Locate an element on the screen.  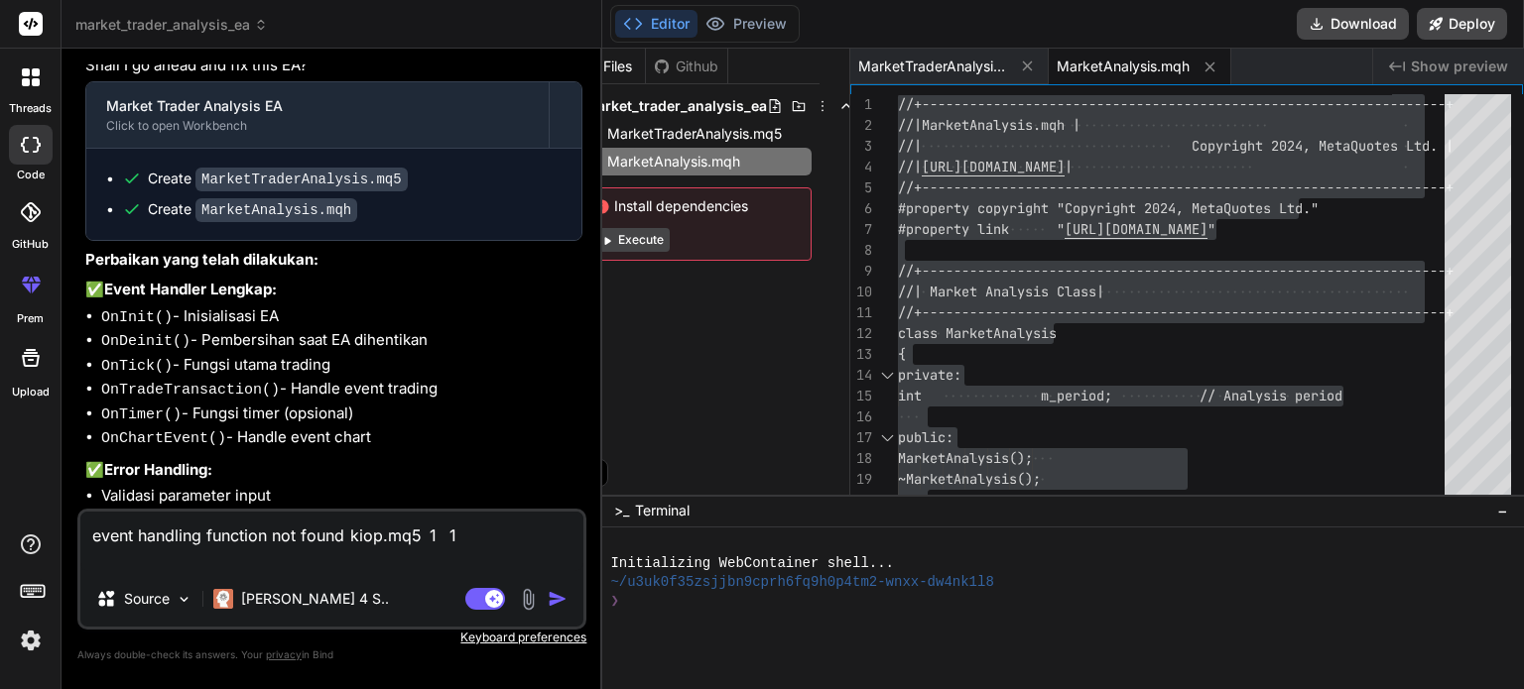
span: Install dependencies is located at coordinates (695, 206).